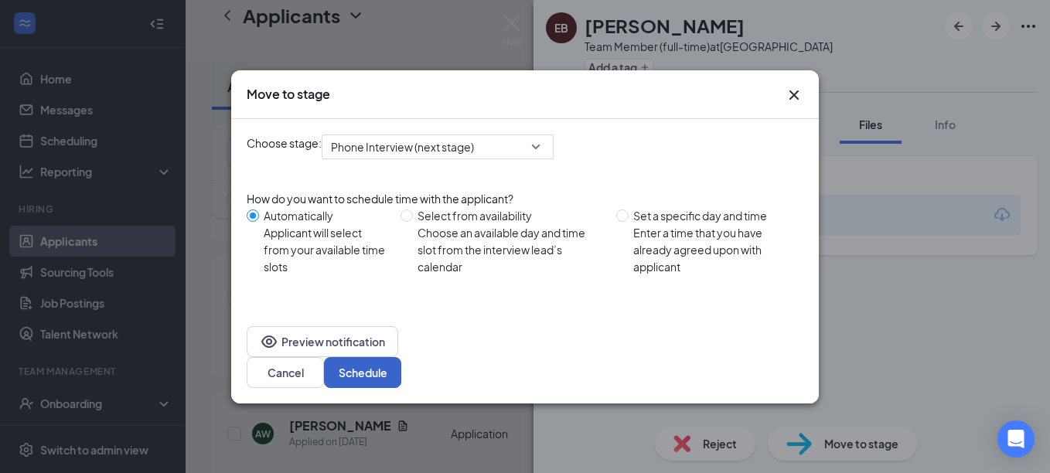  I want to click on div: Choose an available day and time slot from the interview lead’s calendar, so click(510, 250).